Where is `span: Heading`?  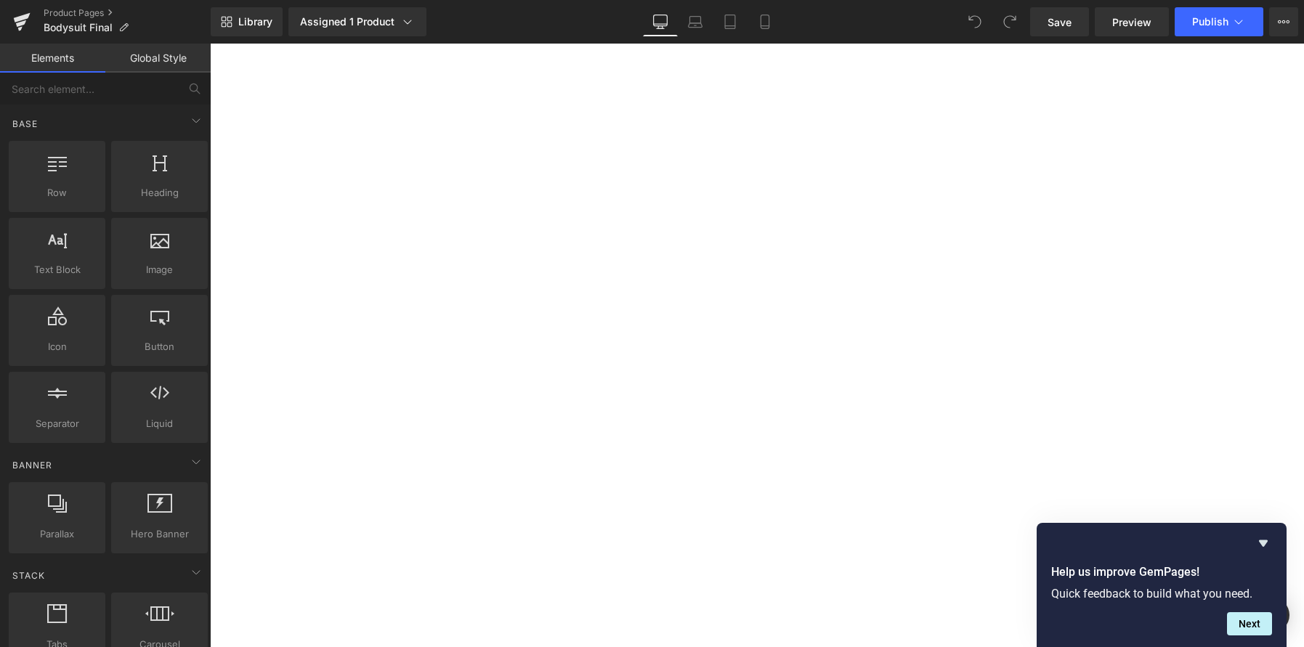
span: Heading is located at coordinates (159, 193).